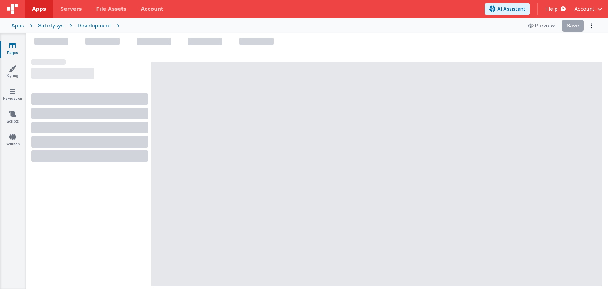  I want to click on span: File Assets, so click(111, 9).